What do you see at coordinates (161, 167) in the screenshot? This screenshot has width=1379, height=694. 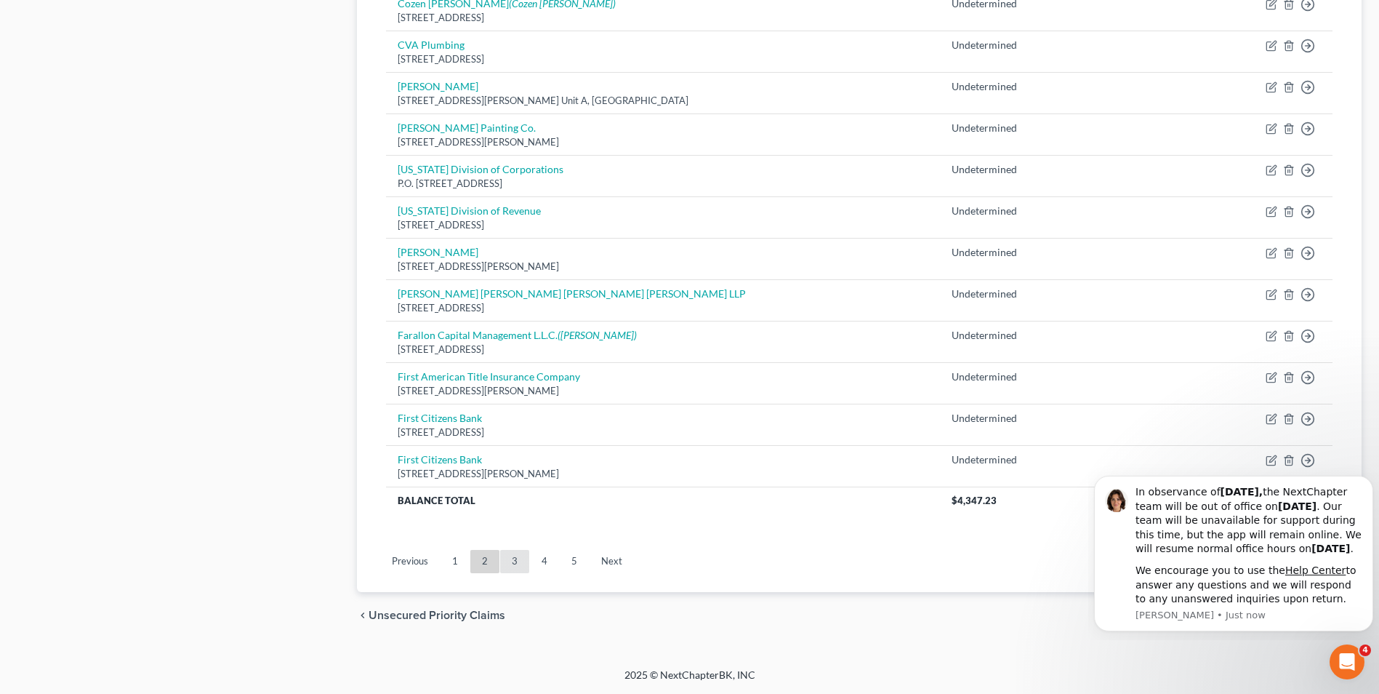 I see `p: Message from Emma, sent Just now` at bounding box center [161, 167].